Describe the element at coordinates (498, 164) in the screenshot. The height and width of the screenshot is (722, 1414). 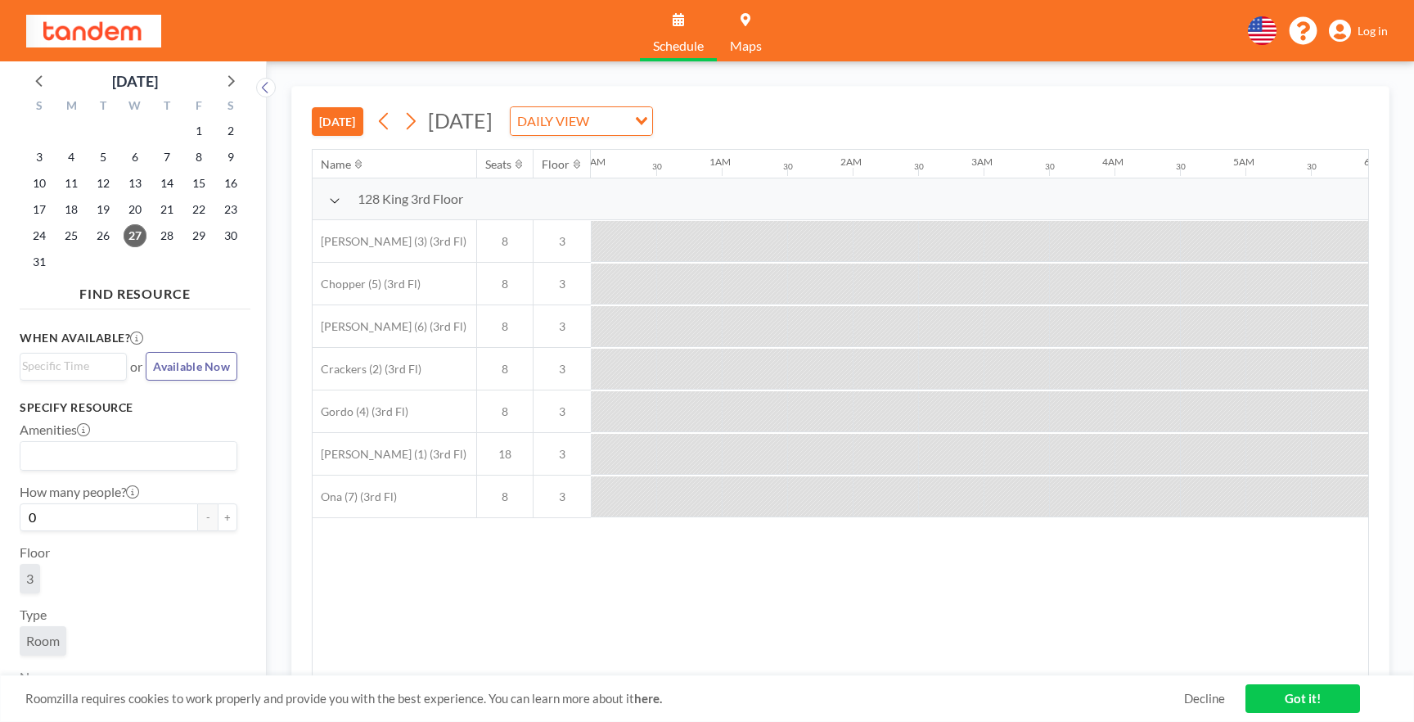
I see `div: Seats` at that location.